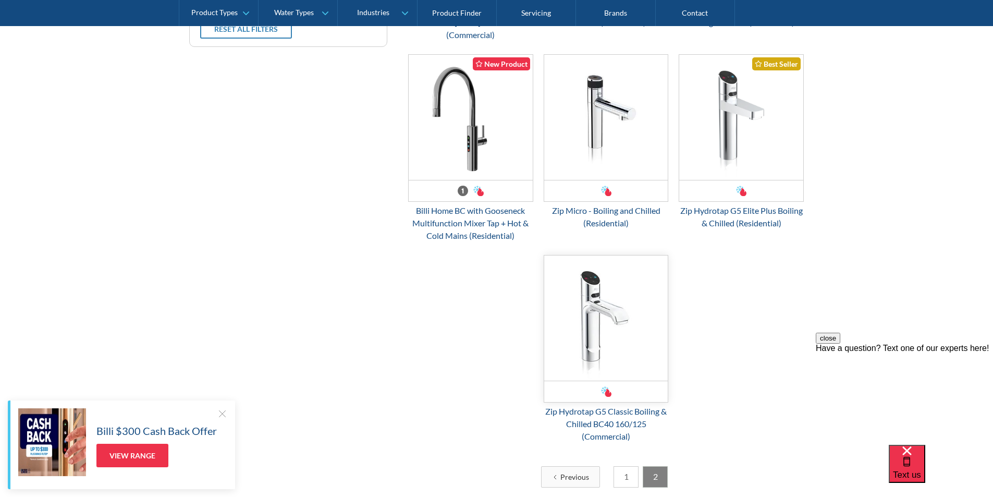  I want to click on a: Reset all filters, so click(246, 29).